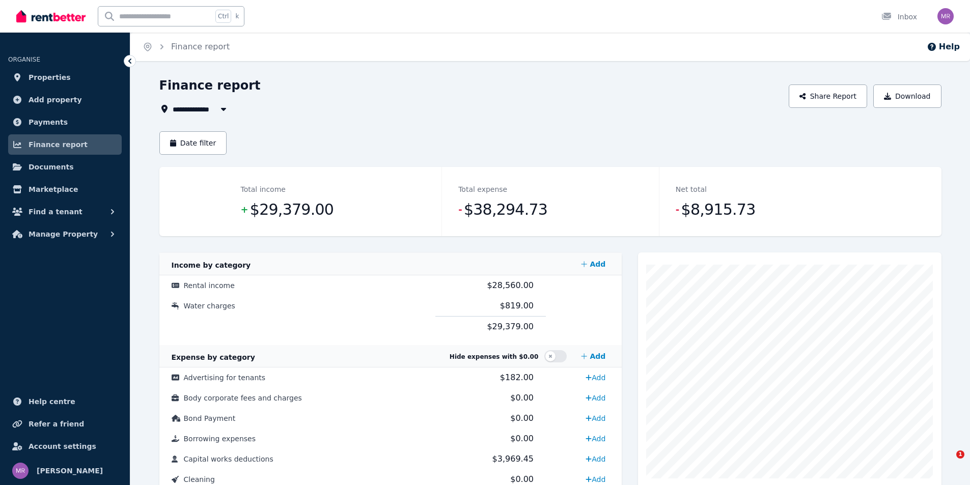  What do you see at coordinates (229, 459) in the screenshot?
I see `span: Capital works deductions` at bounding box center [229, 459].